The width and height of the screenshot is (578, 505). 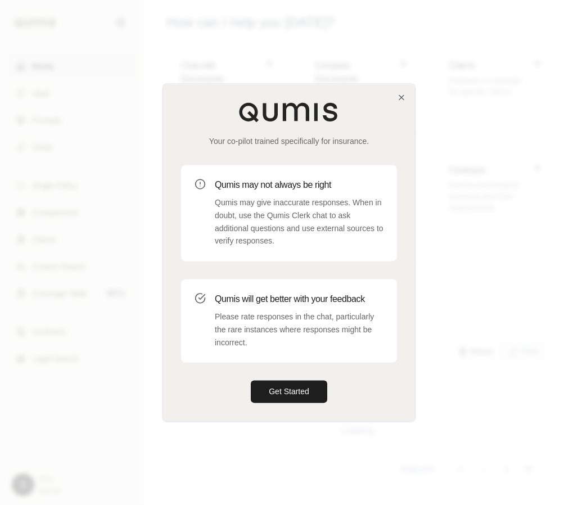 I want to click on button: Get Started, so click(x=289, y=392).